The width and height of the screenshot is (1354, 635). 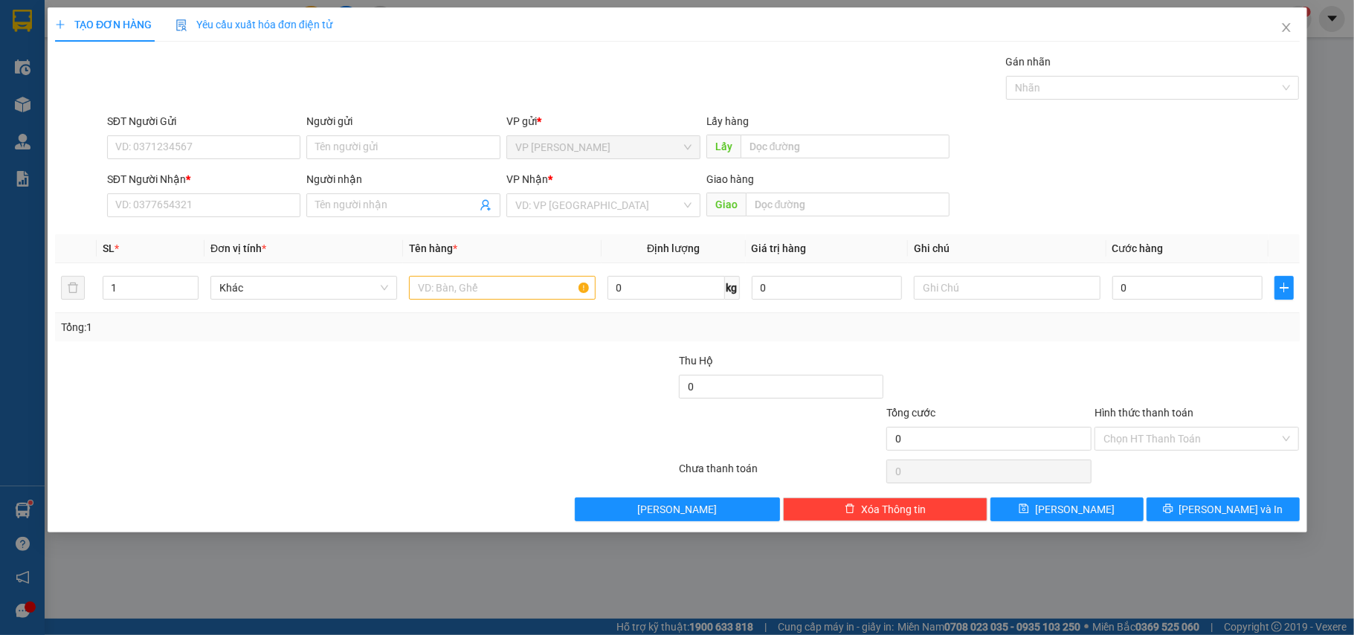 I want to click on th: Ghi chú, so click(x=1007, y=248).